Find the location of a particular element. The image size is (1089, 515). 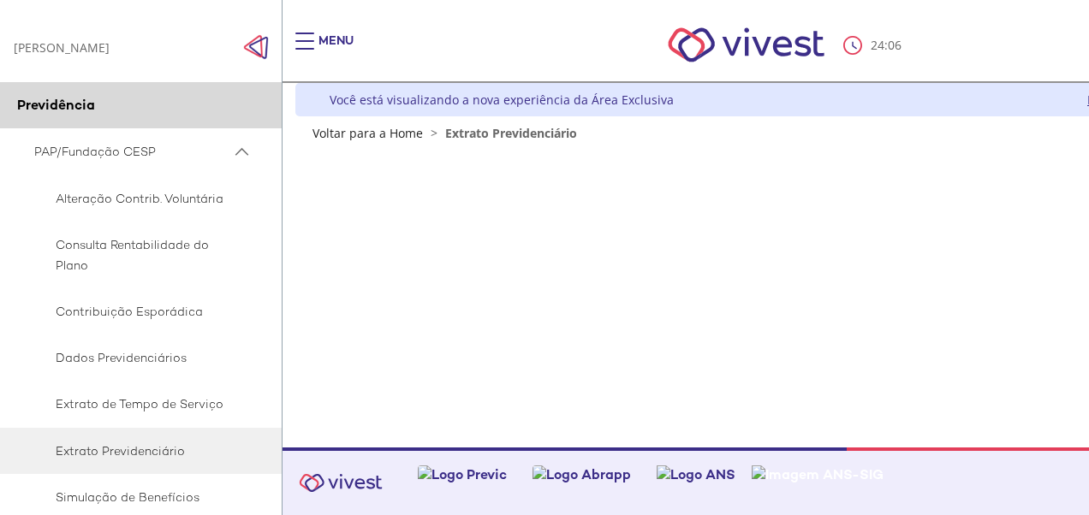

span: Contribuição Esporádica is located at coordinates (138, 312).